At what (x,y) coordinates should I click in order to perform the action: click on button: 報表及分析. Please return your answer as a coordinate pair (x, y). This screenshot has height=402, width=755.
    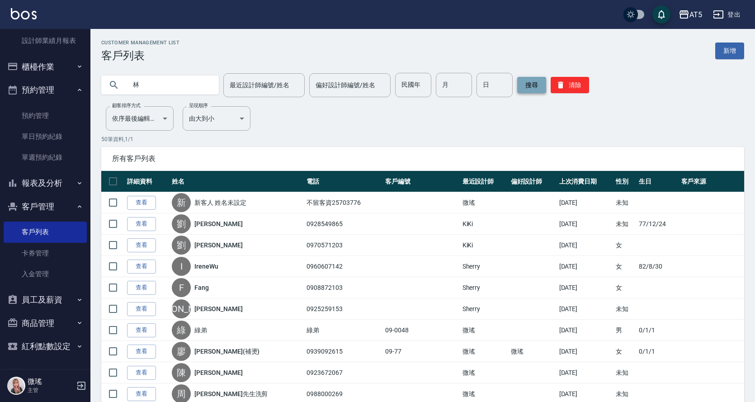
    Looking at the image, I should click on (45, 183).